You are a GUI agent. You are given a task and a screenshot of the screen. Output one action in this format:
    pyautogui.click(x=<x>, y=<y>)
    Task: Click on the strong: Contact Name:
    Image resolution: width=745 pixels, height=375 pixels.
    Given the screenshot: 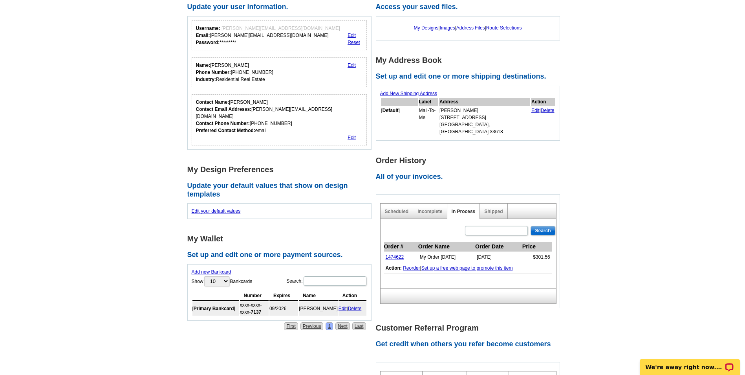 What is the action you would take?
    pyautogui.click(x=213, y=102)
    